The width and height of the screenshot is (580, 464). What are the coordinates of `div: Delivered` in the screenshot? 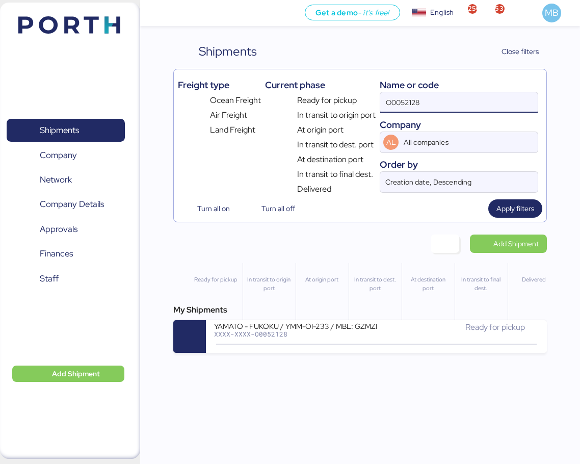 It's located at (534, 279).